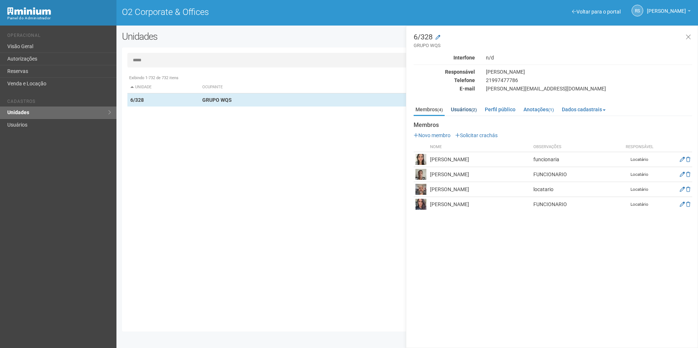 Image resolution: width=698 pixels, height=348 pixels. Describe the element at coordinates (438, 38) in the screenshot. I see `a: Modificar a unidade` at that location.